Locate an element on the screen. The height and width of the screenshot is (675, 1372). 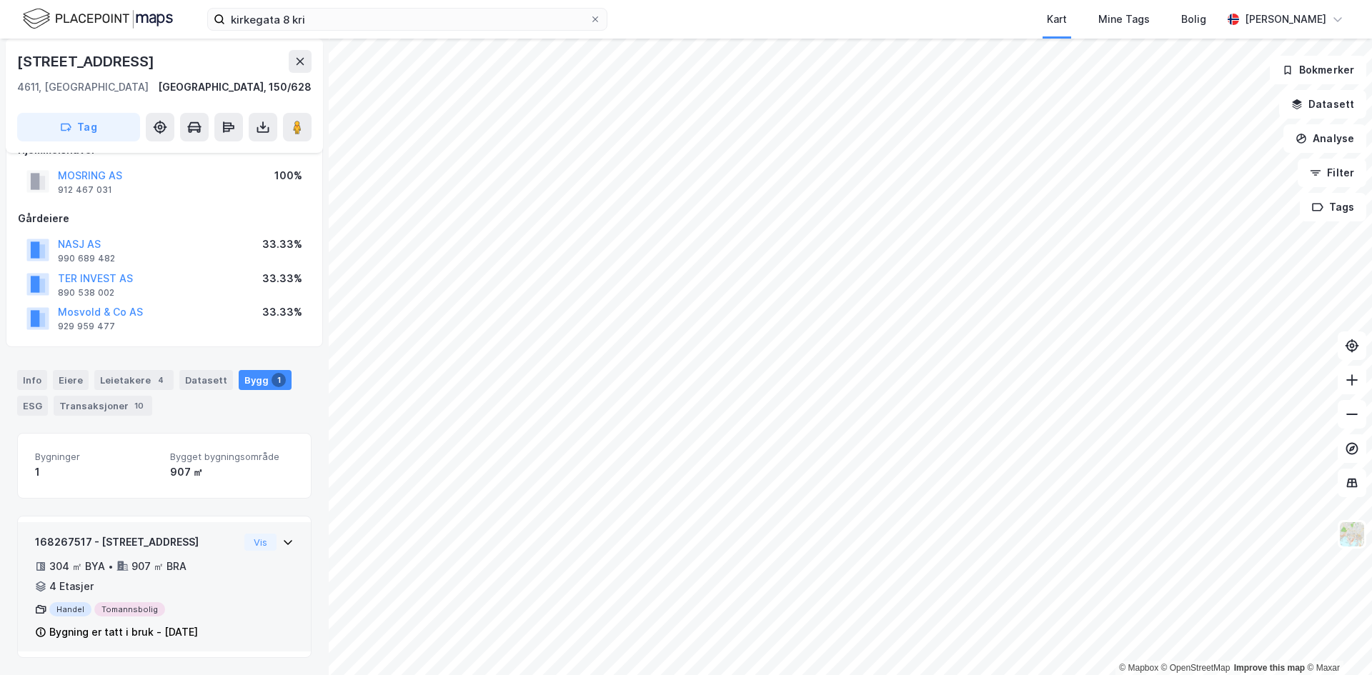
div: Eiere is located at coordinates (71, 380).